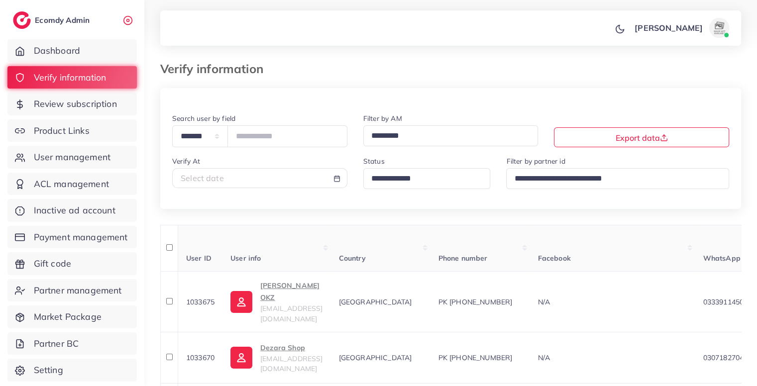 This screenshot has width=757, height=386. I want to click on span: 1033675, so click(200, 302).